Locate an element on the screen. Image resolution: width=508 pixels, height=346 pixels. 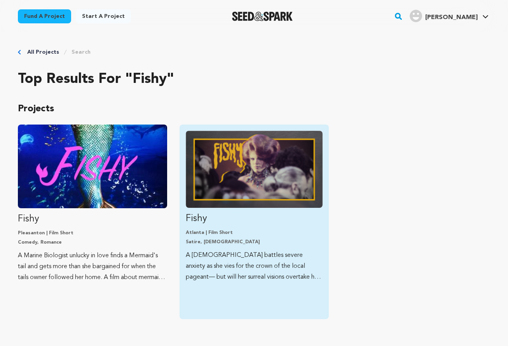
h2: Top results for "fishy" is located at coordinates (254, 79).